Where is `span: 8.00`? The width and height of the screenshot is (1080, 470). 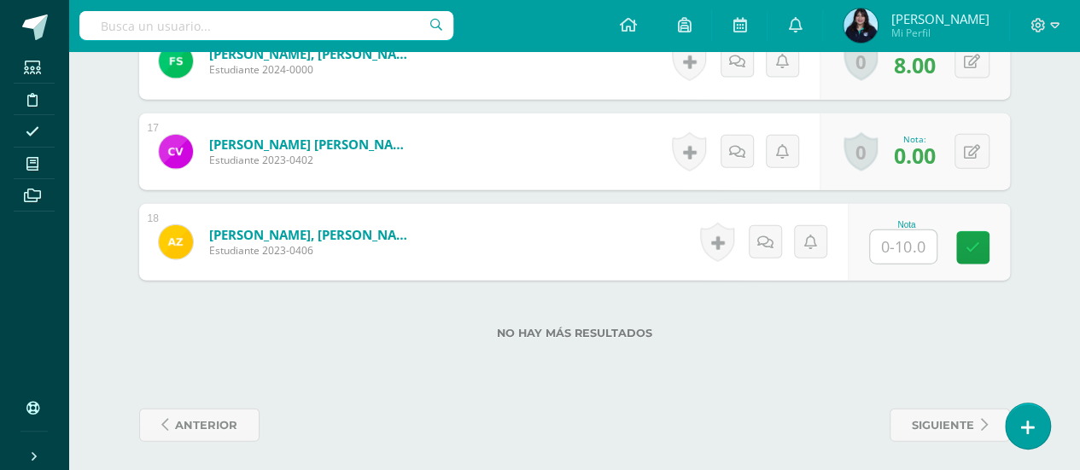
span: 8.00 is located at coordinates (915, 65).